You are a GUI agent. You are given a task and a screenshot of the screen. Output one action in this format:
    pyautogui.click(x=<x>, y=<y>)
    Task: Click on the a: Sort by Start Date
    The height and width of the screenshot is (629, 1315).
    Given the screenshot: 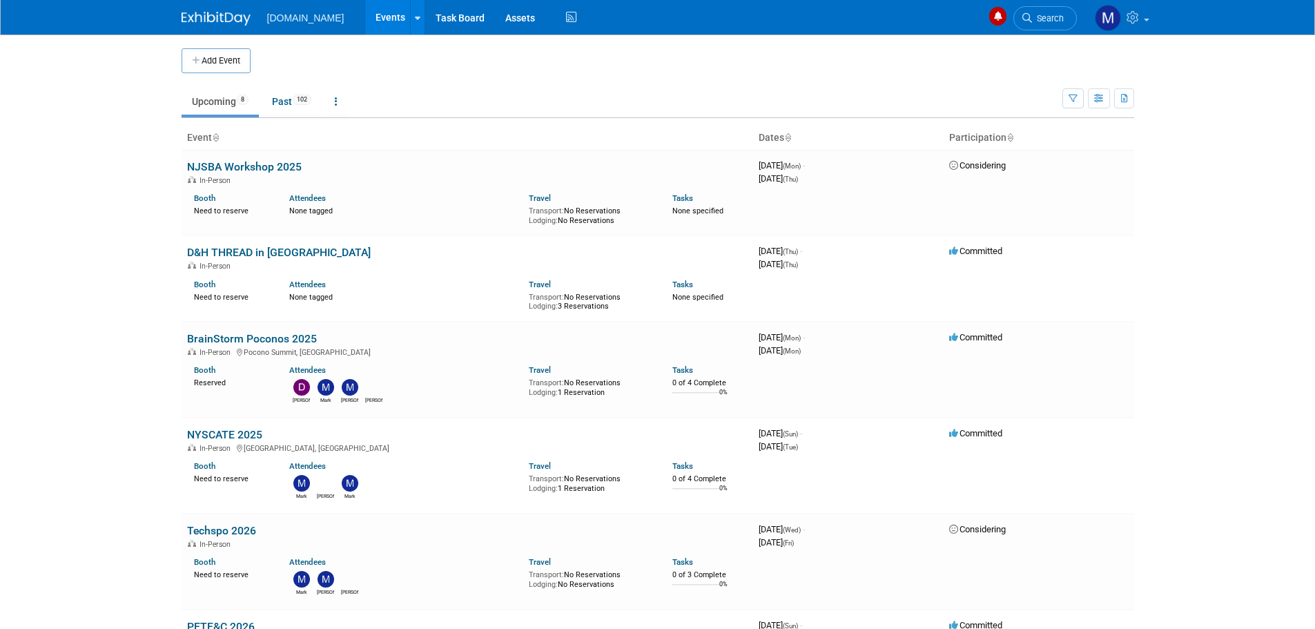 What is the action you would take?
    pyautogui.click(x=787, y=137)
    